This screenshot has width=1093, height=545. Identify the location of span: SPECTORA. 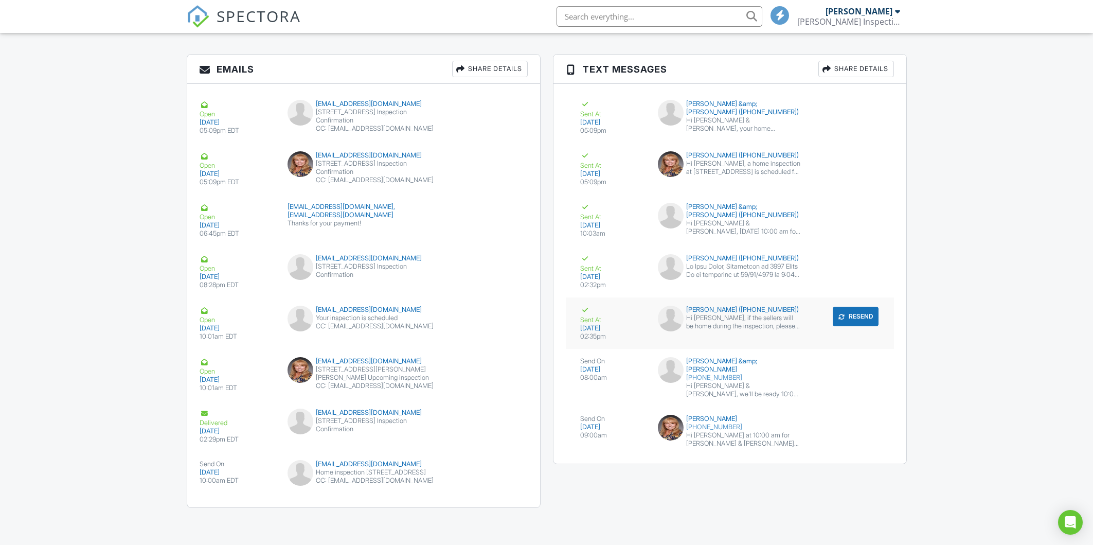
(259, 16).